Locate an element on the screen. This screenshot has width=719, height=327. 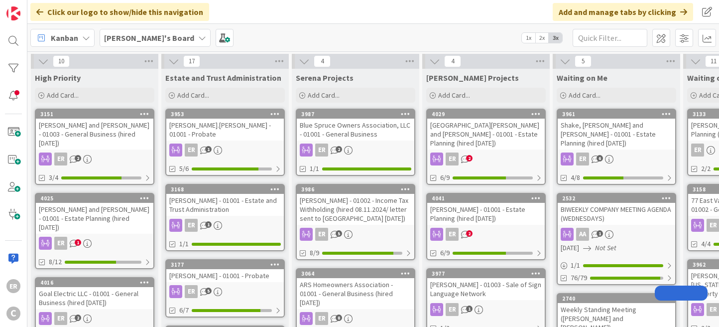
span: Kanban is located at coordinates (64, 38).